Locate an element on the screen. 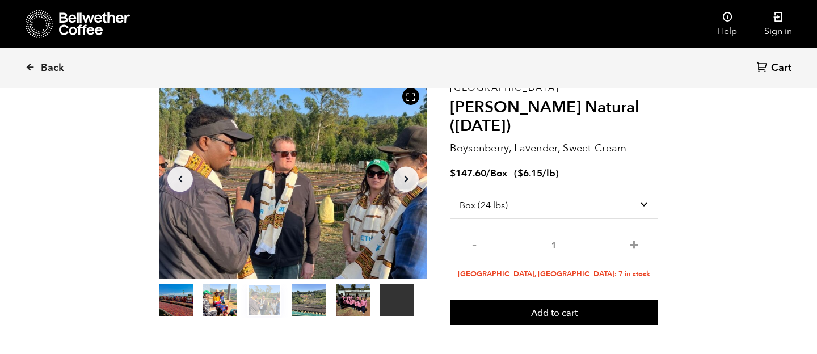 Image resolution: width=817 pixels, height=354 pixels. video: Your browser does not support the video tag. is located at coordinates (397, 300).